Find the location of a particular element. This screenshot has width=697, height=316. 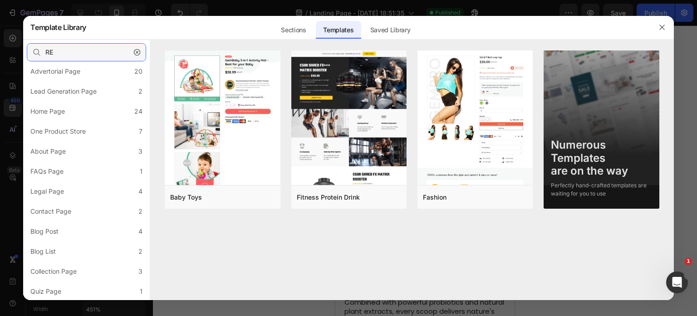

span: ProBright uses top-quality natural ingredients sourced globally and made right here in [GEOGRAPHI... is located at coordinates (89, 241).